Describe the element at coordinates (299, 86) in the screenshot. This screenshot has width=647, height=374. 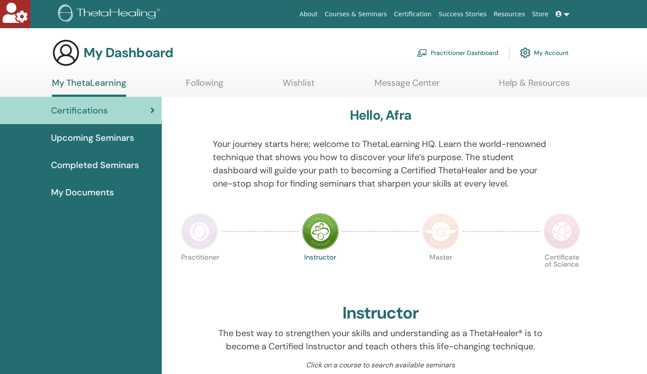
I see `a: Wishlist` at that location.